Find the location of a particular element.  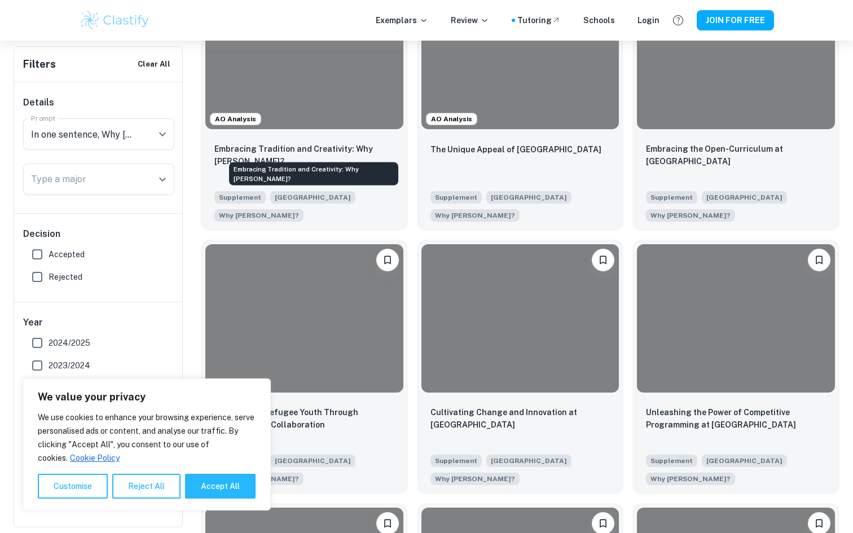

a: Clastify logo is located at coordinates (114, 20).